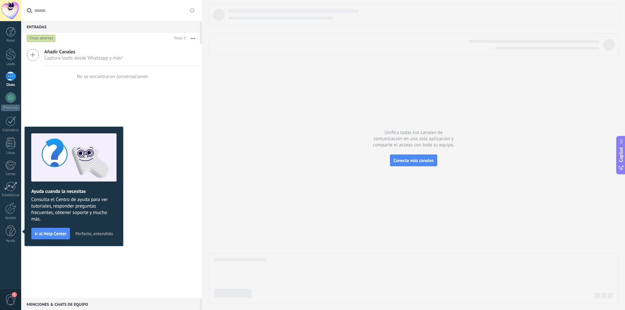  Describe the element at coordinates (110, 27) in the screenshot. I see `div: Entradas` at that location.